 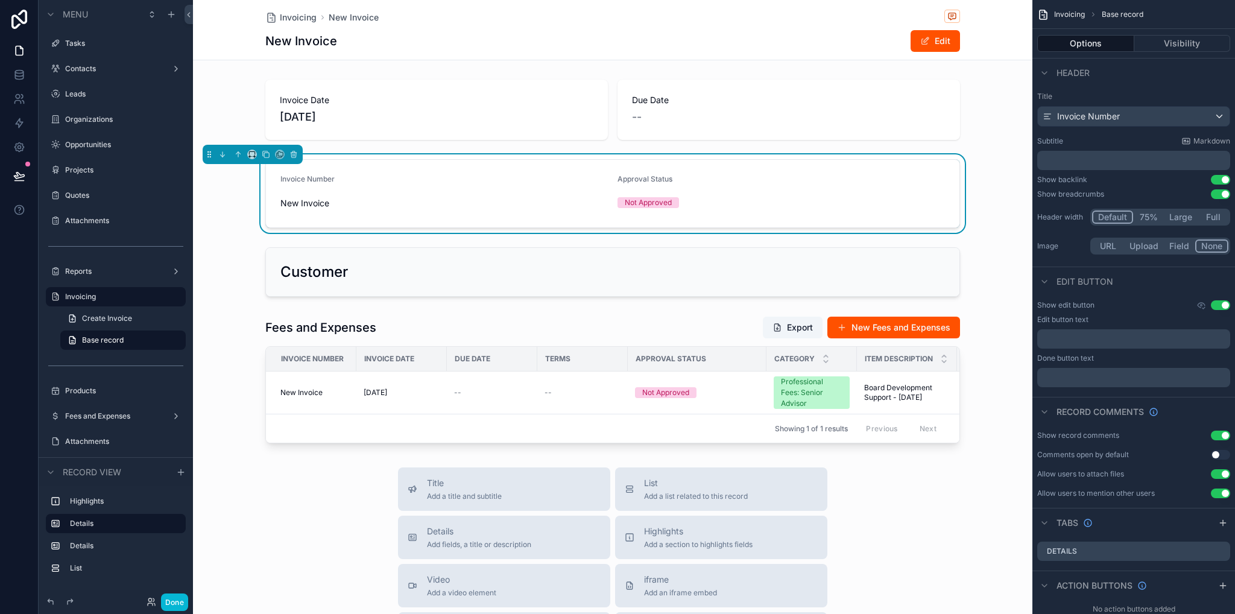 What do you see at coordinates (558, 359) in the screenshot?
I see `span: Terms` at bounding box center [558, 359].